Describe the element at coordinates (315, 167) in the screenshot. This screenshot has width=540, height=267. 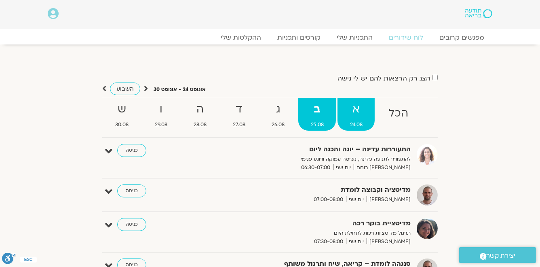
I see `span: 06:30-07:00` at that location.